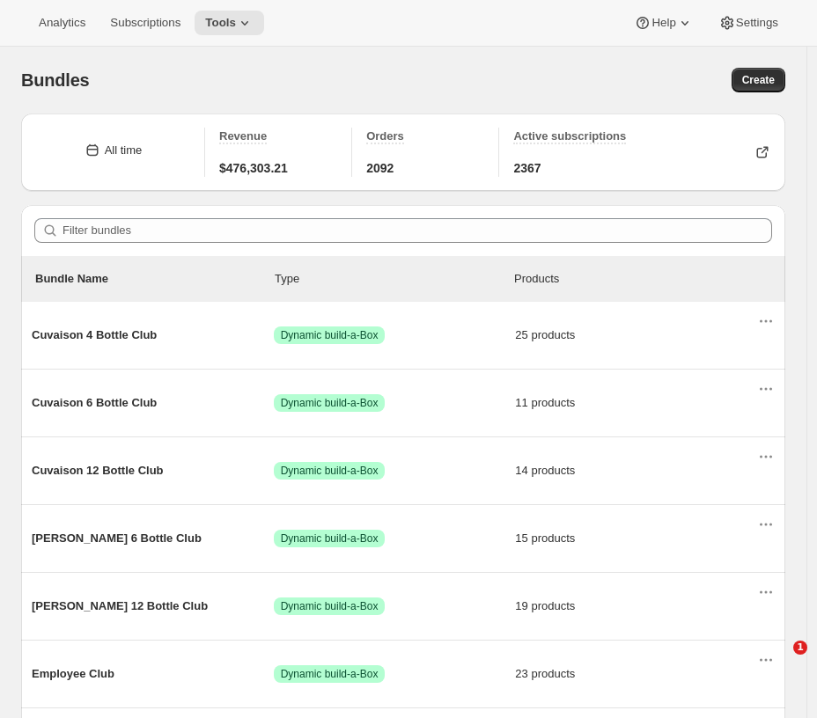 Image resolution: width=817 pixels, height=718 pixels. Describe the element at coordinates (229, 23) in the screenshot. I see `button: Tools` at that location.